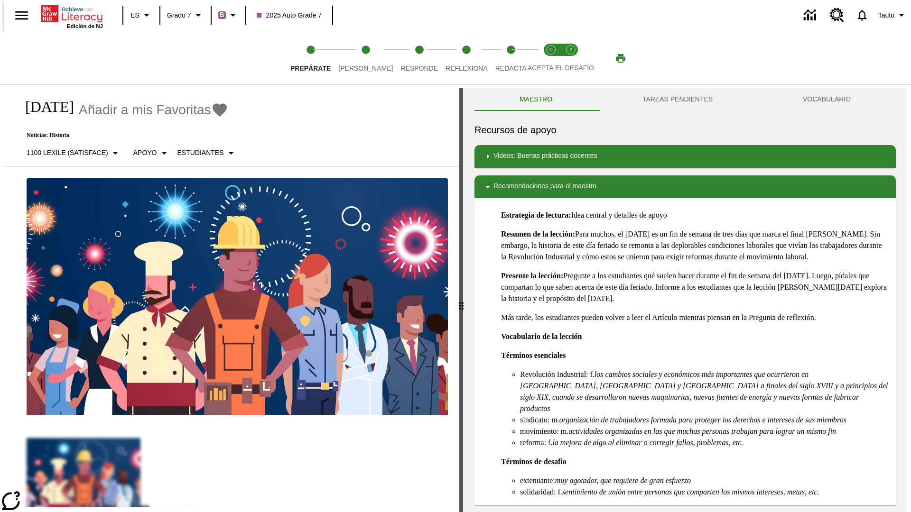 The image size is (911, 512). I want to click on span: Redacta, so click(511, 68).